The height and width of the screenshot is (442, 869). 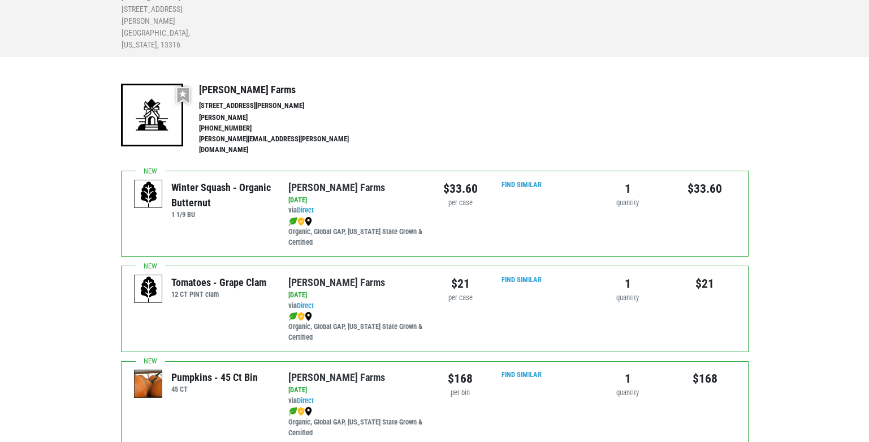 I want to click on h6: 45 CT, so click(x=214, y=389).